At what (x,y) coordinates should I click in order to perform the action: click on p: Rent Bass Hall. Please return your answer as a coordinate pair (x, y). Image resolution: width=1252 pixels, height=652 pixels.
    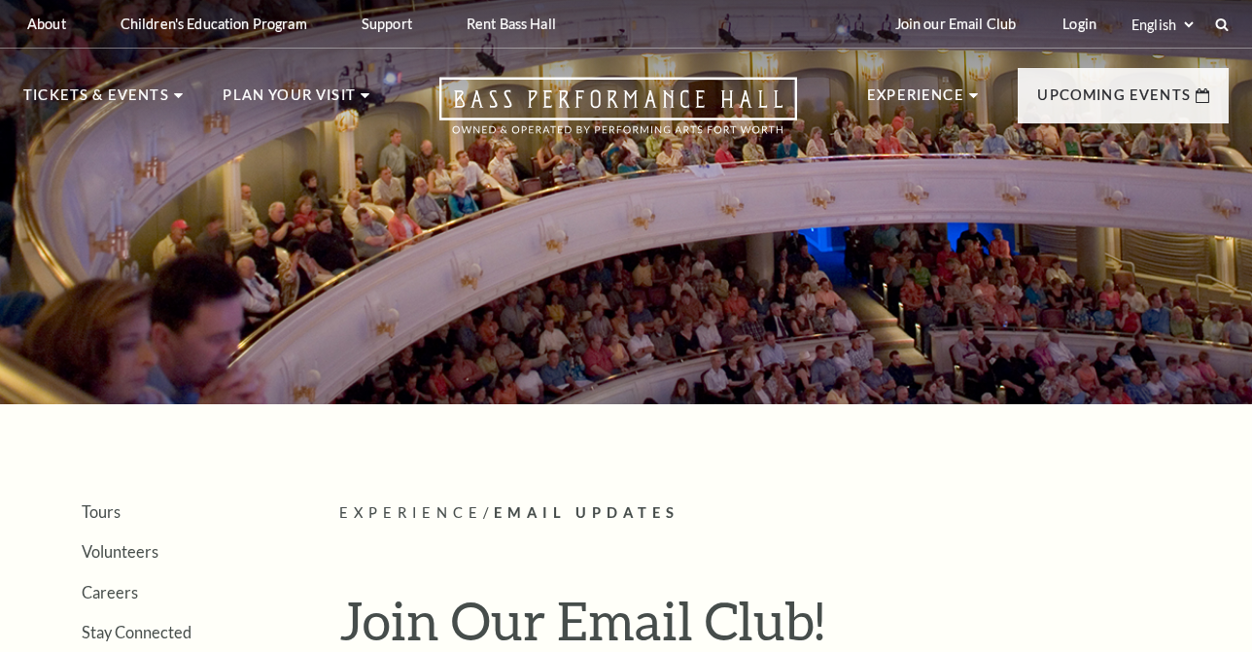
    Looking at the image, I should click on (511, 23).